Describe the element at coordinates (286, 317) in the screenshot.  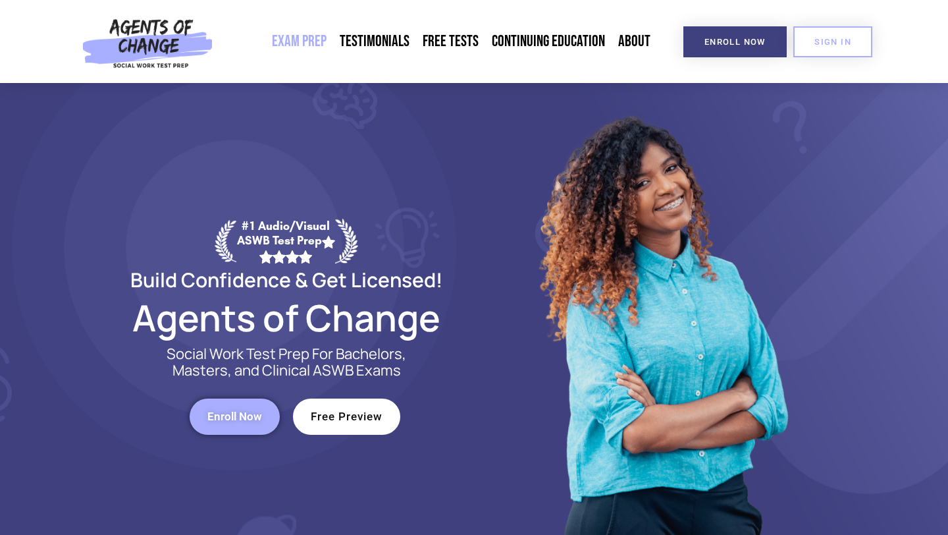
I see `h2: Agents of Change` at that location.